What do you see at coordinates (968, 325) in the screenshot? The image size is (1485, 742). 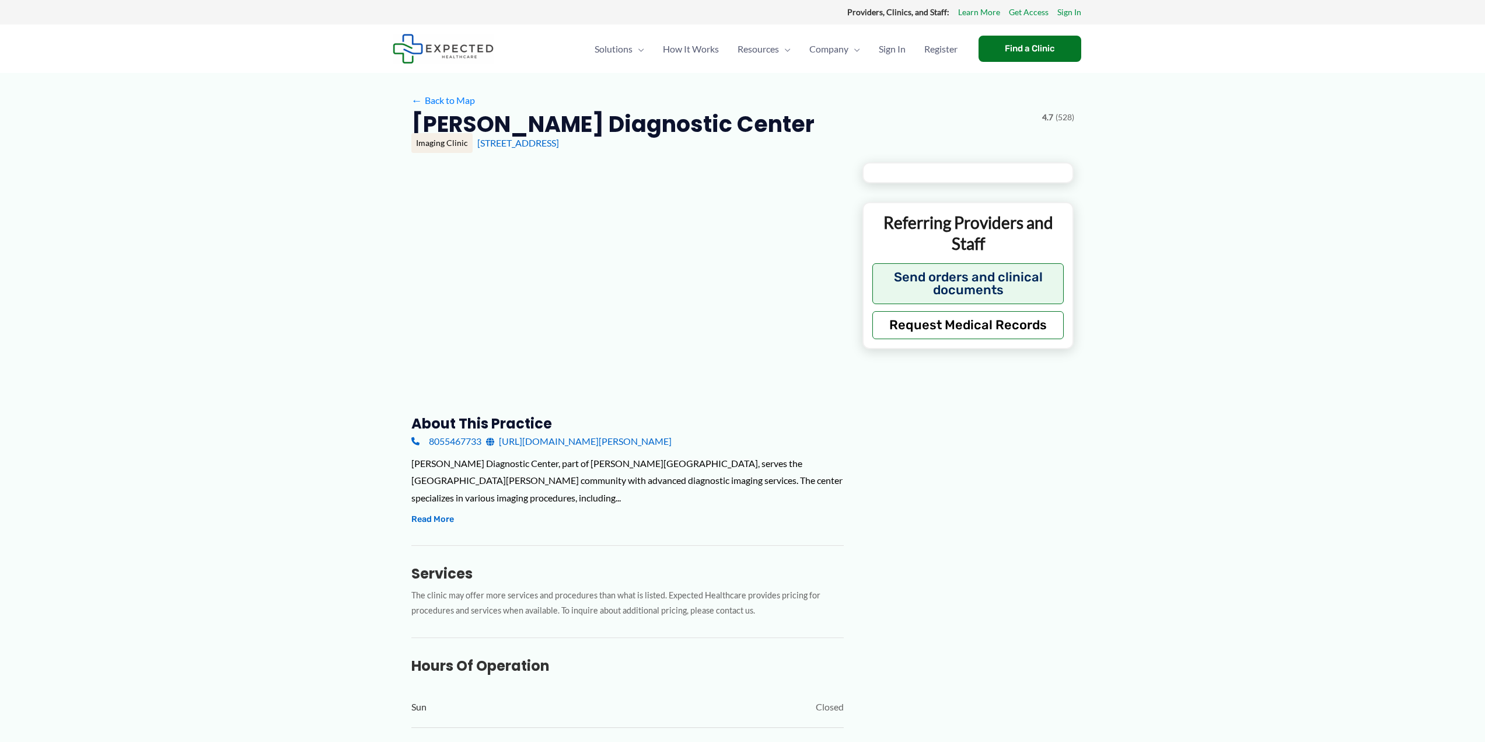 I see `button: Request Medical Records` at bounding box center [968, 325].